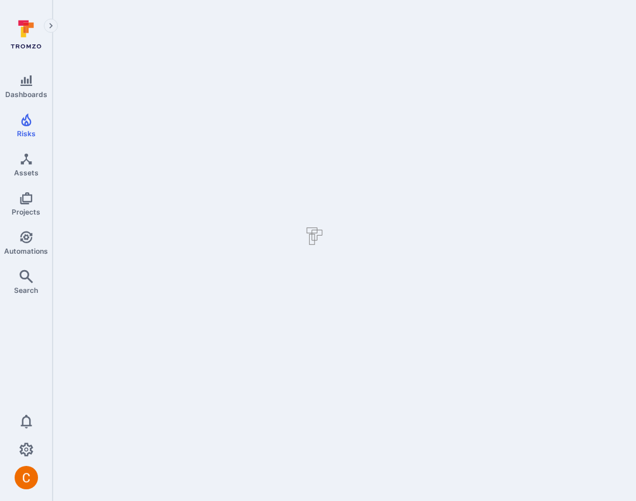  What do you see at coordinates (26, 173) in the screenshot?
I see `span: Assets` at bounding box center [26, 173].